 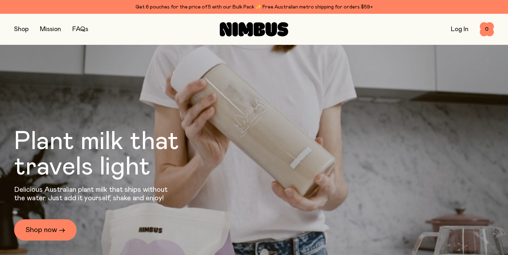 I want to click on p: Delicious Australian plant milk that ships without the water. Just add it yourself, shake and enjoy!, so click(x=93, y=194).